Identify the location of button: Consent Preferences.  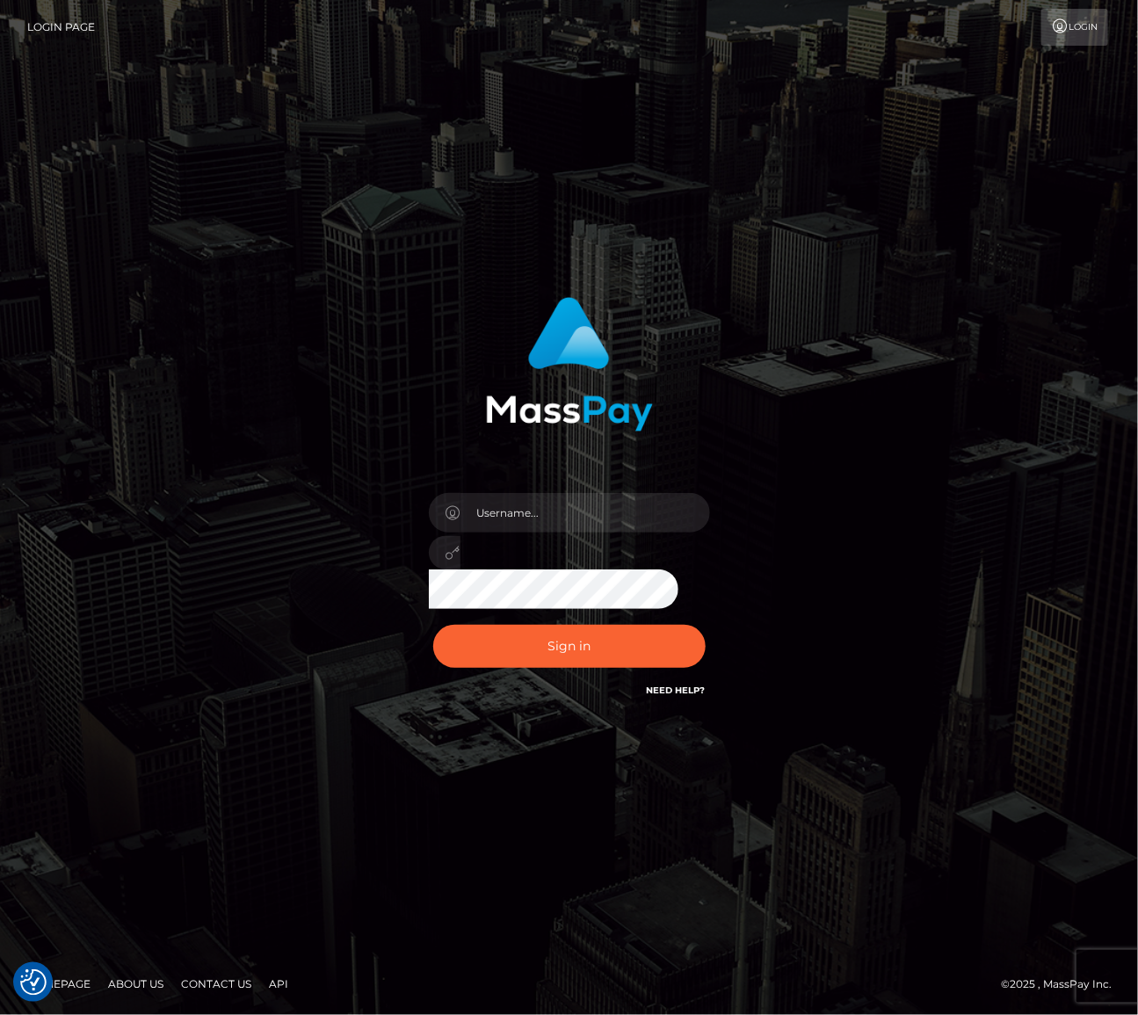
(33, 983).